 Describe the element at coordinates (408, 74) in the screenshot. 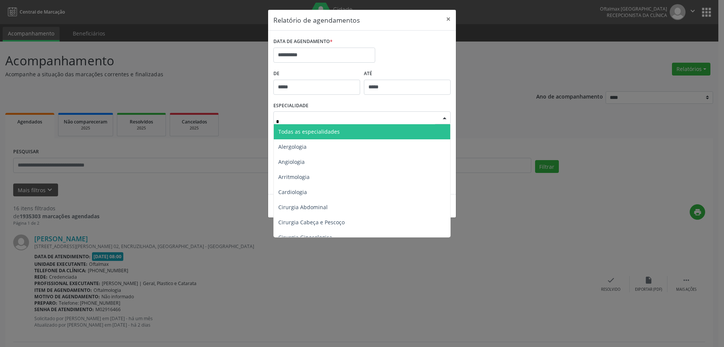

I see `label: ATÉ` at that location.